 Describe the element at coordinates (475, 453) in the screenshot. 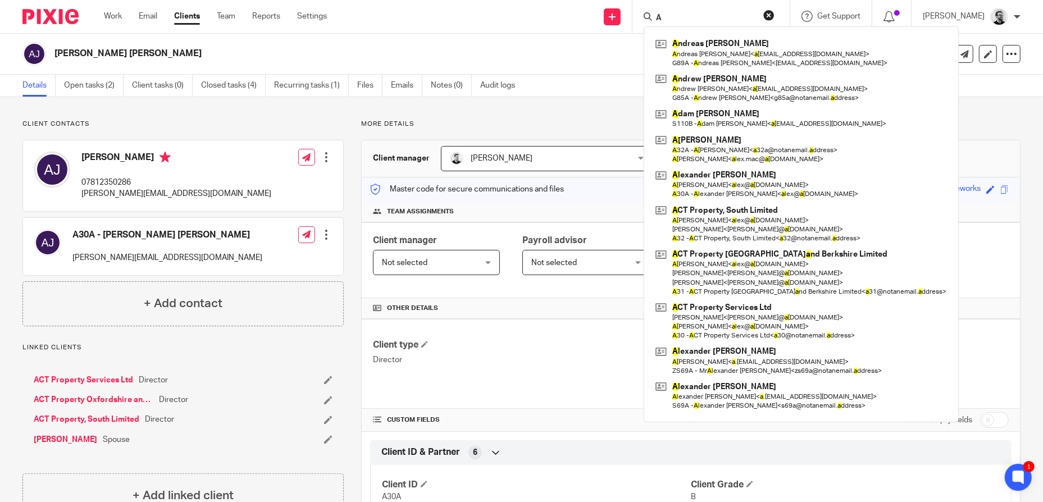

I see `span: 6` at that location.